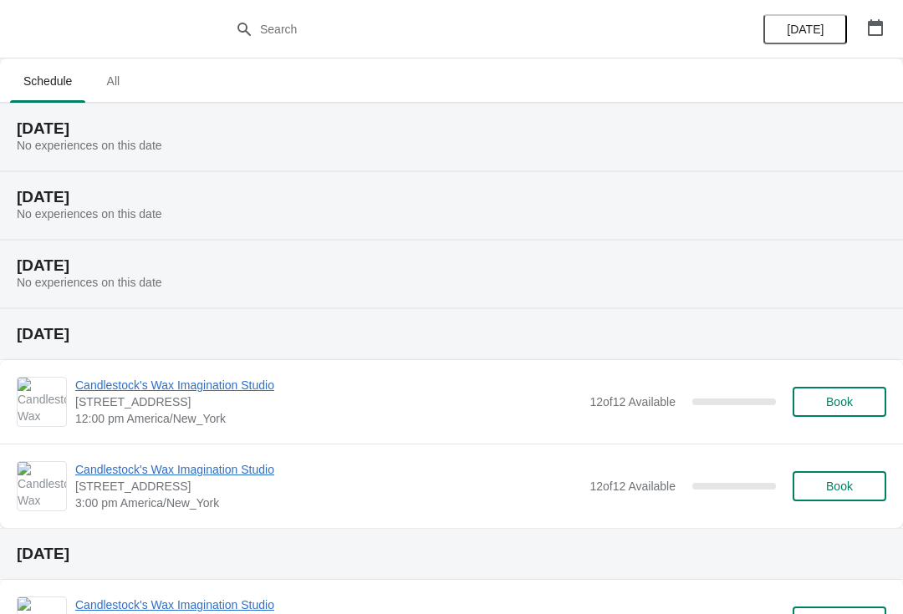  What do you see at coordinates (113, 81) in the screenshot?
I see `span: All` at bounding box center [113, 81].